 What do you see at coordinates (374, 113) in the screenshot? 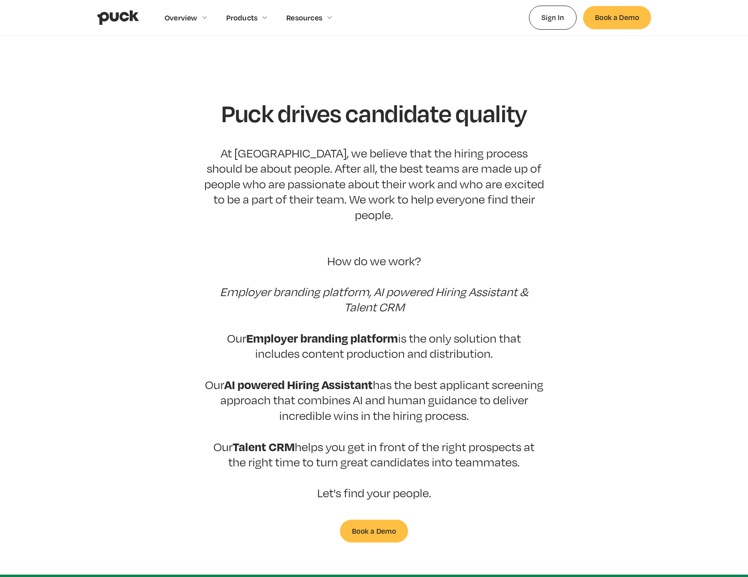
I see `h1: Puck drives candidate quality` at bounding box center [374, 113].